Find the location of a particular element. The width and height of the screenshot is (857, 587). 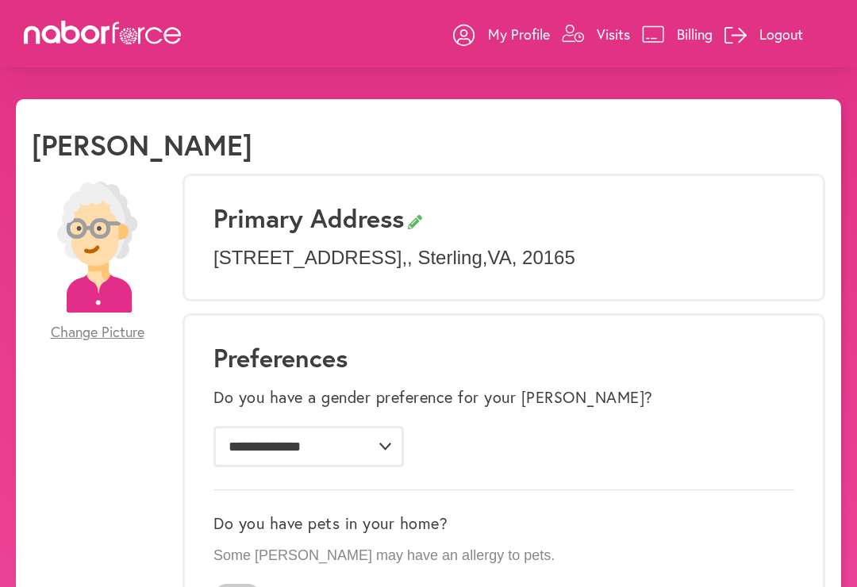

a: Visits is located at coordinates (596, 34).